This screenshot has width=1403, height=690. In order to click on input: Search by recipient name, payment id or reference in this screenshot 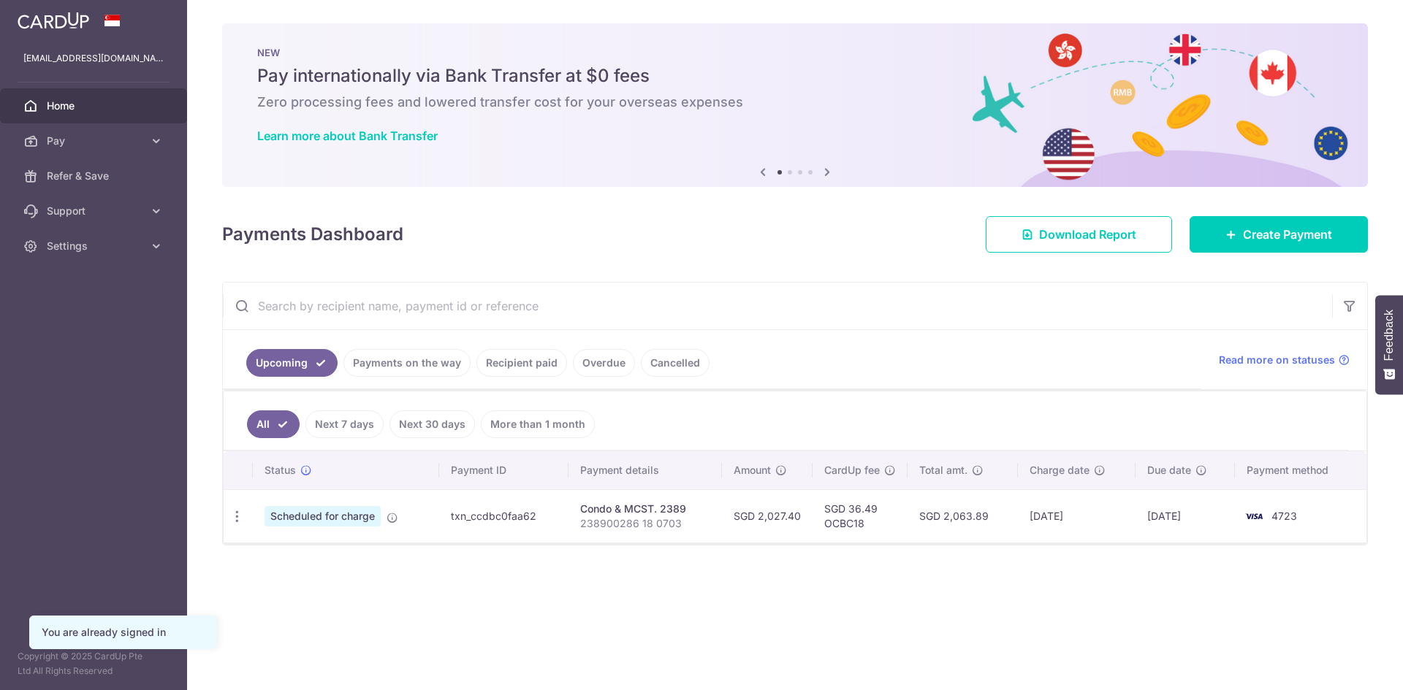, I will do `click(777, 306)`.